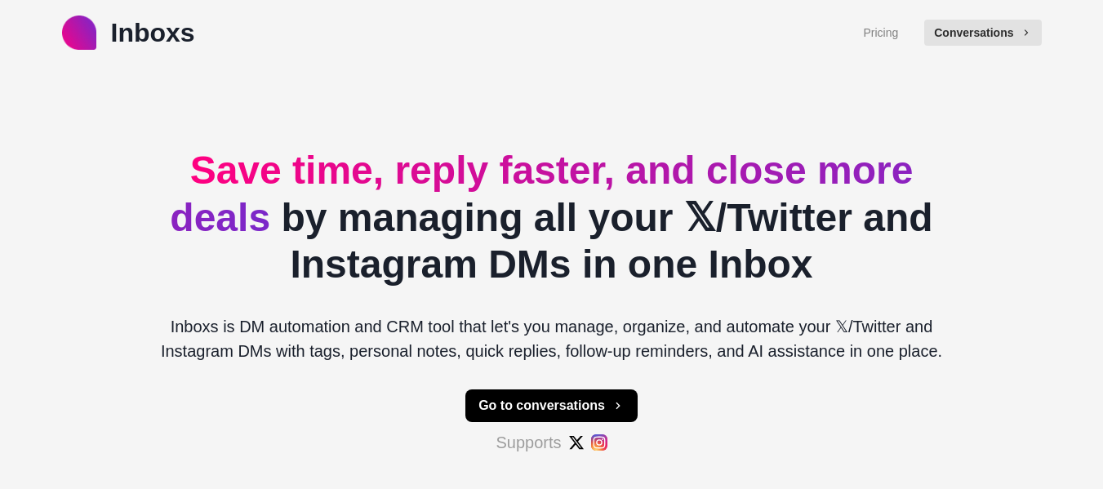  What do you see at coordinates (552, 339) in the screenshot?
I see `p: Inboxs is DM automation and CRM tool that let's you manage, organize, and automate your 𝕏/Twitter...` at bounding box center [552, 339].